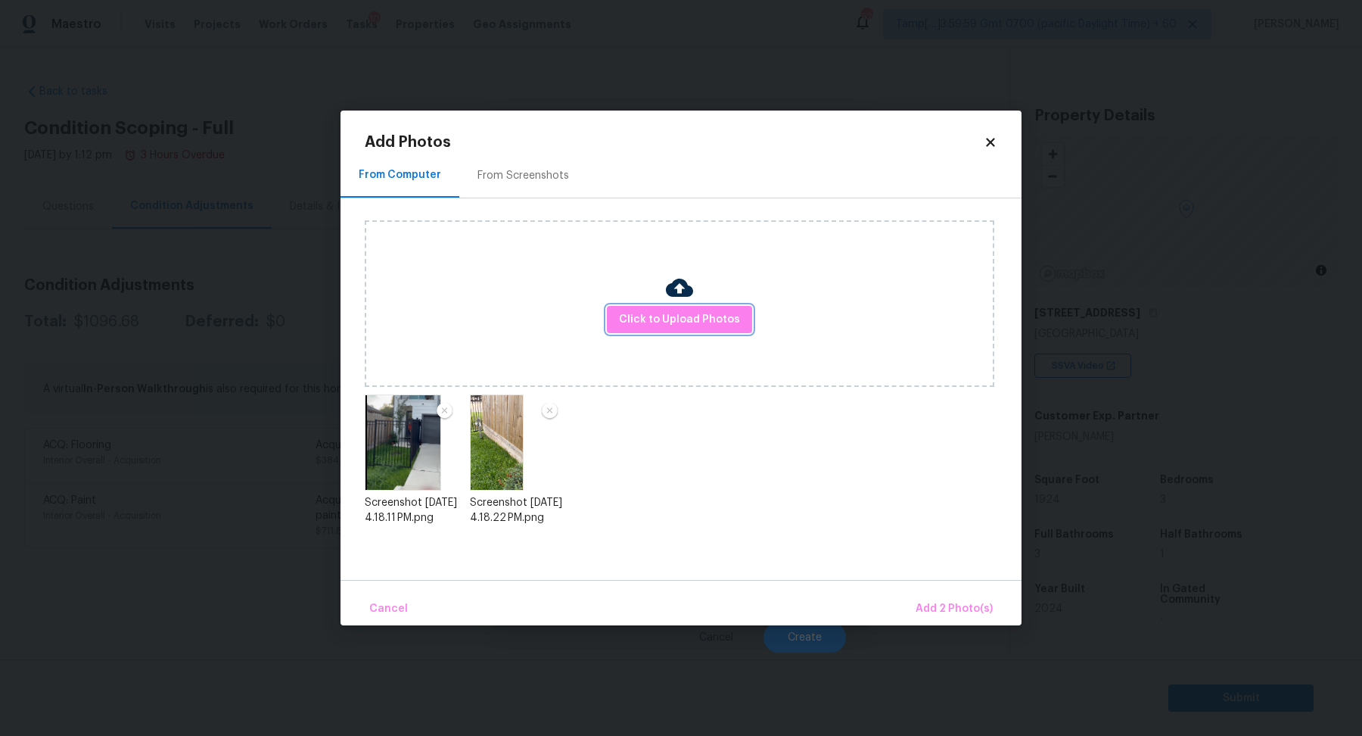 The image size is (1362, 736). Describe the element at coordinates (523, 176) in the screenshot. I see `div: From Screenshots` at that location.